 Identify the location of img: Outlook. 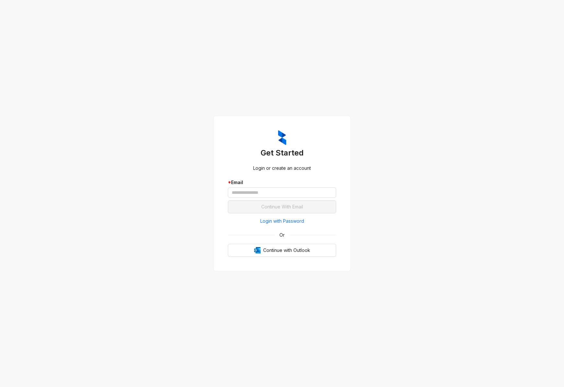
(258, 250).